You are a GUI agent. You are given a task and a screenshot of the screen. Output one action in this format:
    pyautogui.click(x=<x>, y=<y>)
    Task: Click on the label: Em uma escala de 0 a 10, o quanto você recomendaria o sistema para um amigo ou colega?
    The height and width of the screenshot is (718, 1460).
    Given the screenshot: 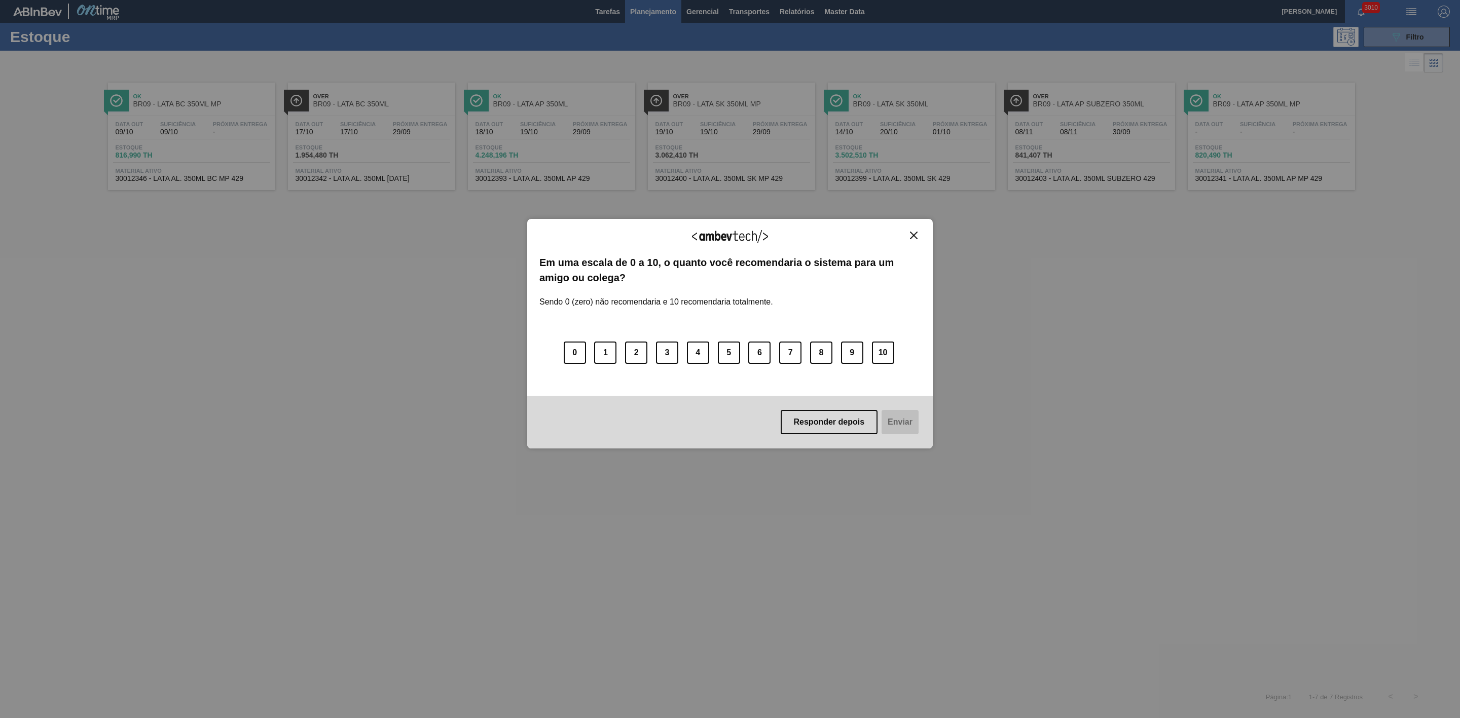 What is the action you would take?
    pyautogui.click(x=730, y=270)
    